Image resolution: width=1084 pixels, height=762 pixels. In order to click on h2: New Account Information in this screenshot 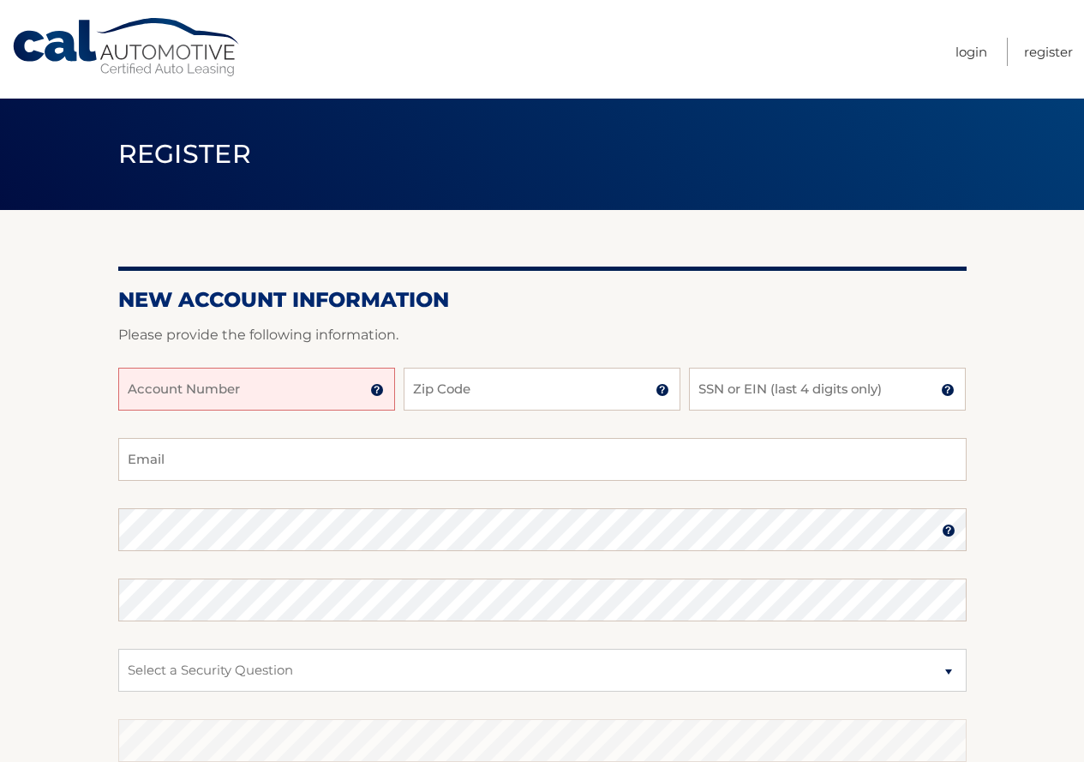, I will do `click(542, 300)`.